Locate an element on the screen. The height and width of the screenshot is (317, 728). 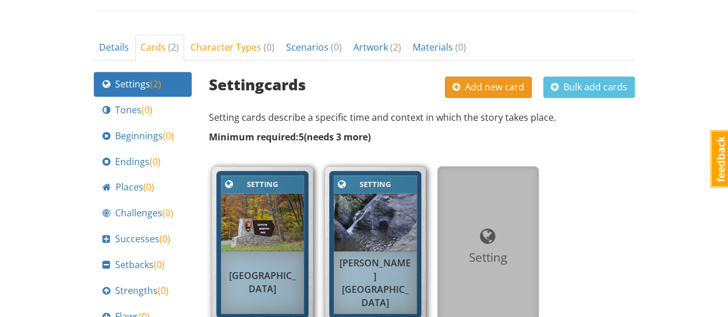
span: Strengths is located at coordinates (142, 291).